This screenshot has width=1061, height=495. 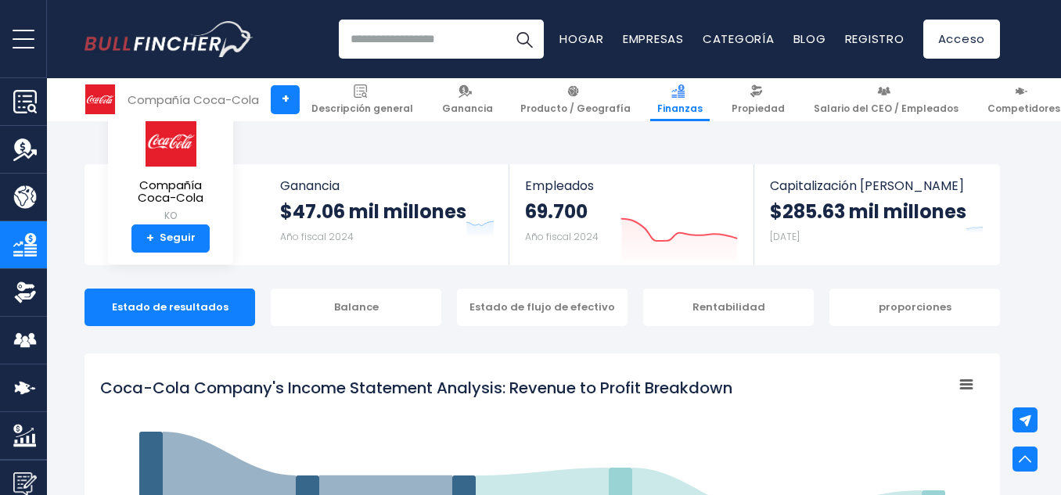 I want to click on font: Salario del CEO / Empleados, so click(x=885, y=108).